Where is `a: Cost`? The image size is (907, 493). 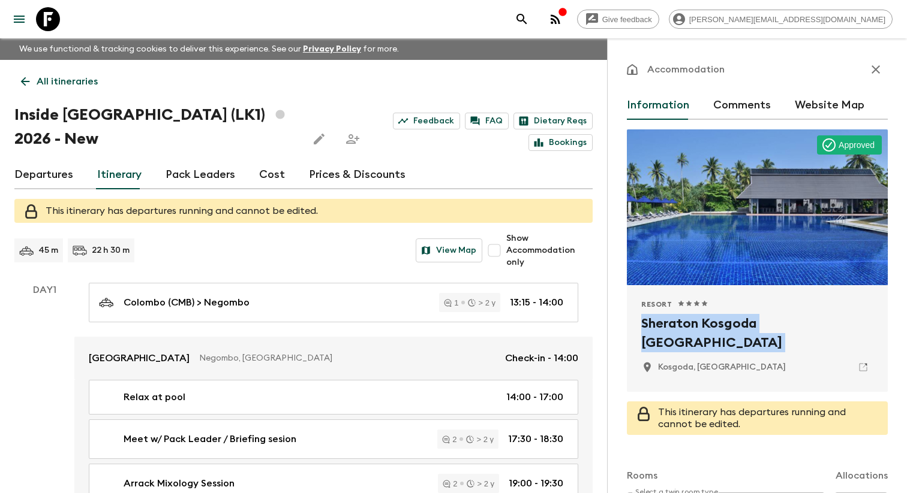 a: Cost is located at coordinates (272, 175).